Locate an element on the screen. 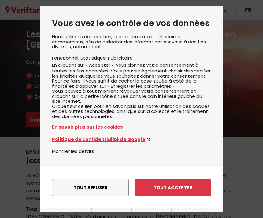 The image size is (263, 218). button: Tout refuser is located at coordinates (90, 188).